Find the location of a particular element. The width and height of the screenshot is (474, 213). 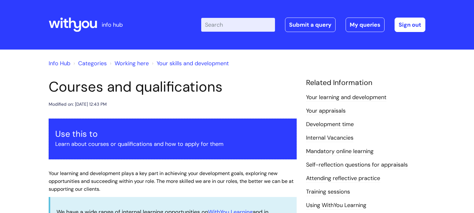

span: Your learning and development plays a key part in achieving your development goals, exploring new... is located at coordinates (171, 181).